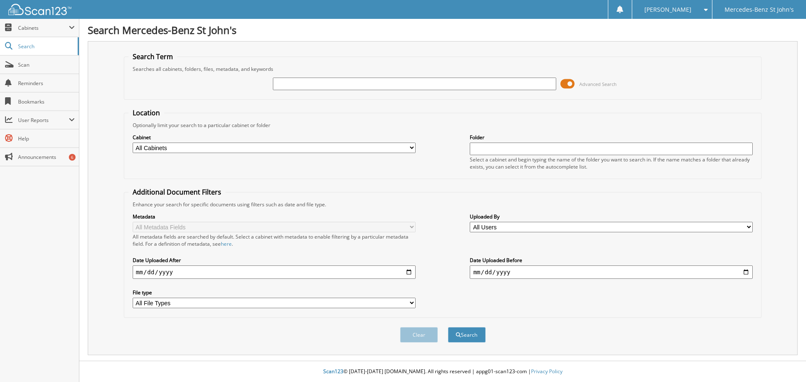 This screenshot has height=382, width=806. What do you see at coordinates (46, 65) in the screenshot?
I see `span: Scan` at bounding box center [46, 65].